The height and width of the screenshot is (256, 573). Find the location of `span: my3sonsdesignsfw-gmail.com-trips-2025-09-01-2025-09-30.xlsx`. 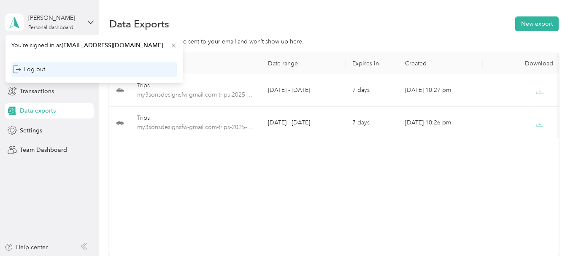

span: my3sonsdesignsfw-gmail.com-trips-2025-09-01-2025-09-30.xlsx is located at coordinates (196, 127).